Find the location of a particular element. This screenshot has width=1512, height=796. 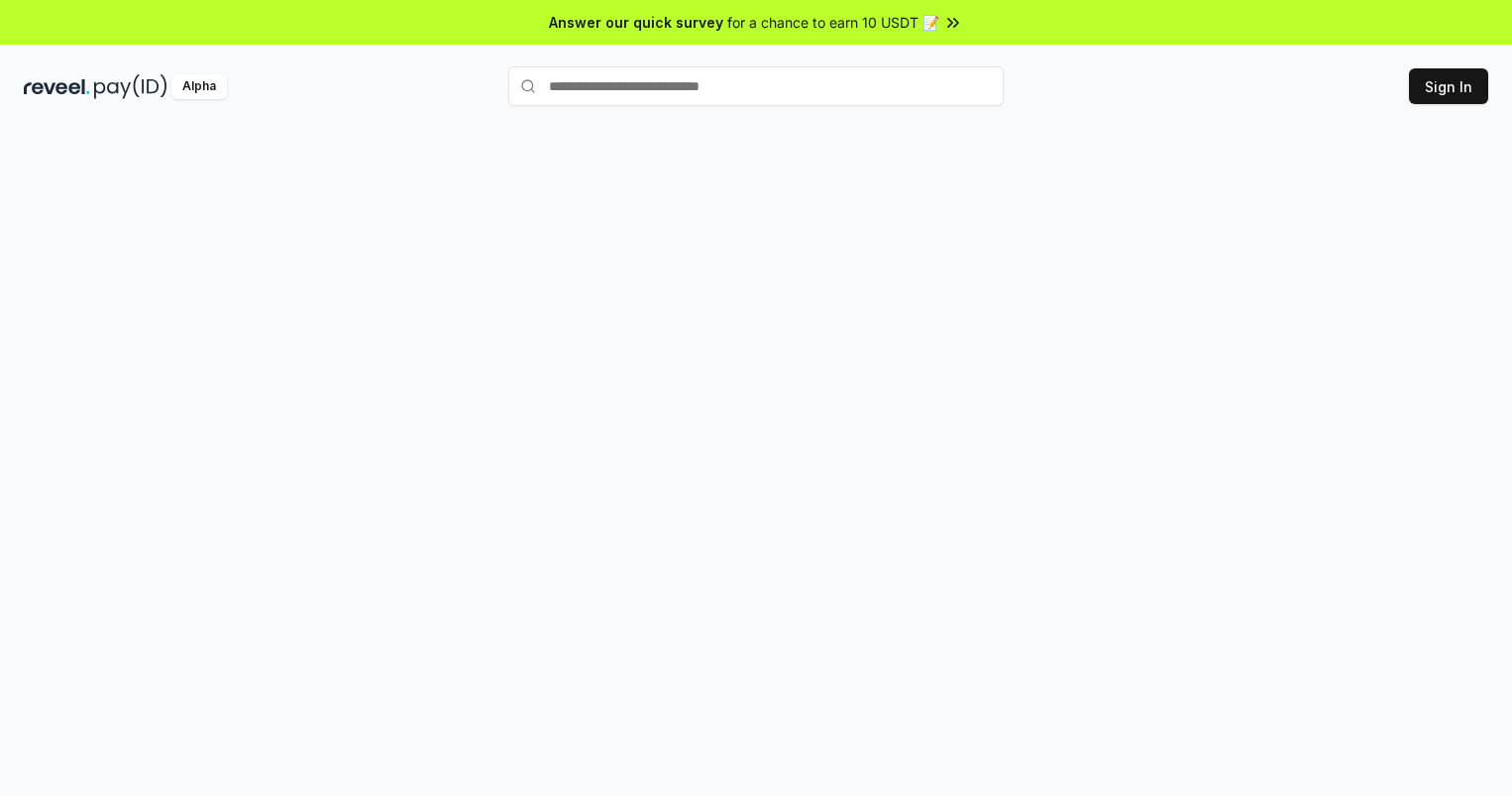

img: pay_id is located at coordinates (131, 86).